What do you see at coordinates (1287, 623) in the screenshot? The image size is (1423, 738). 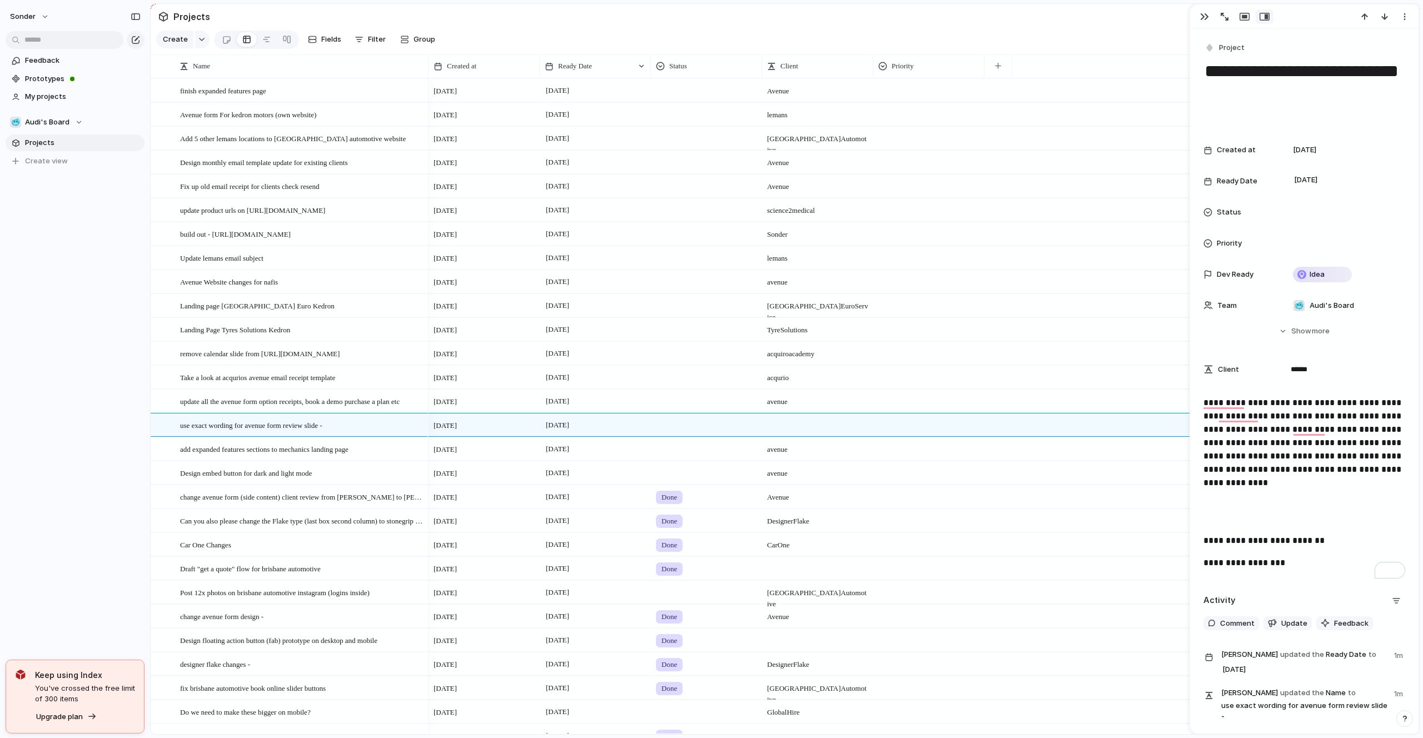 I see `button: Update` at bounding box center [1287, 623].